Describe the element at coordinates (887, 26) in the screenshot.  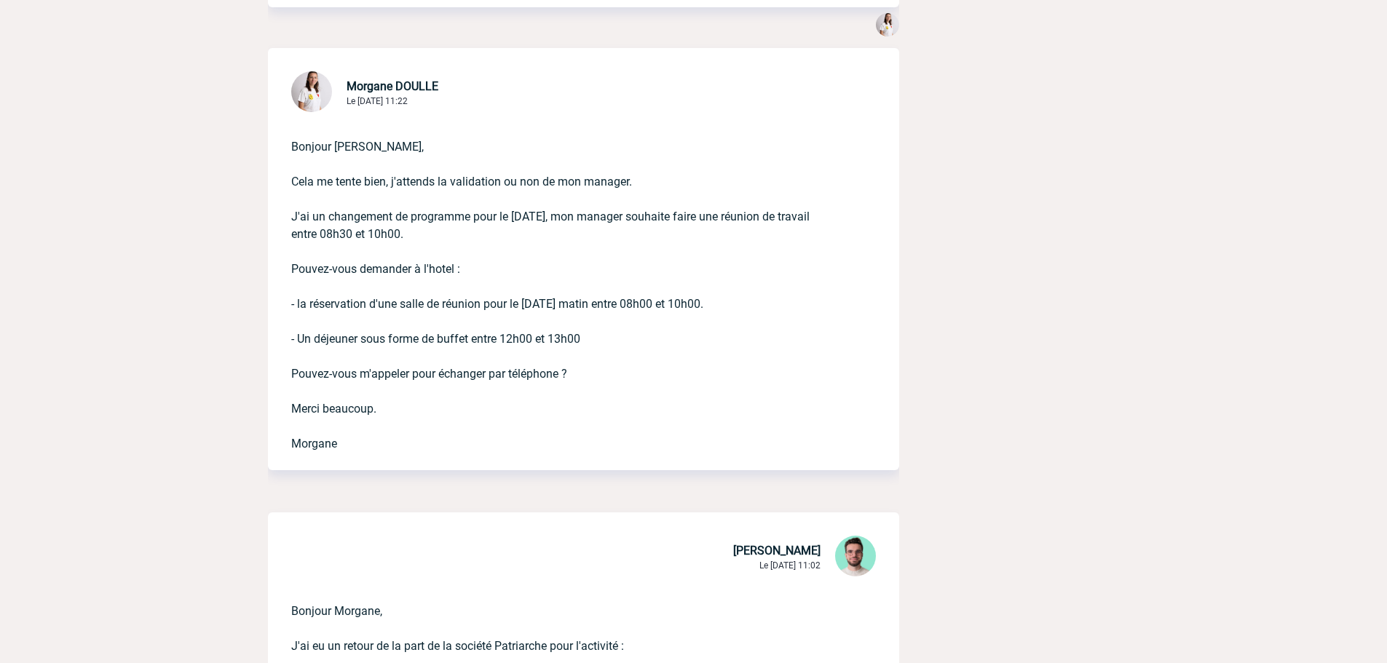
I see `div: Morgane DOULLE 19 Septembre 2025 à 15:00` at that location.